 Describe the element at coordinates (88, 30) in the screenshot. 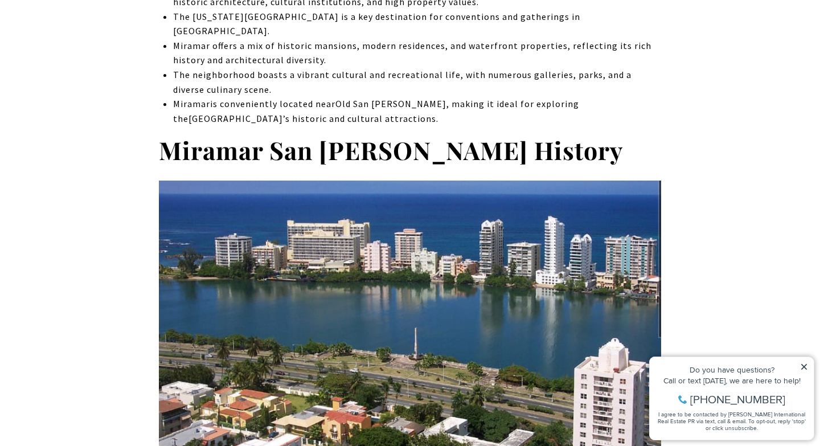

I see `div: Do you have questions?` at that location.